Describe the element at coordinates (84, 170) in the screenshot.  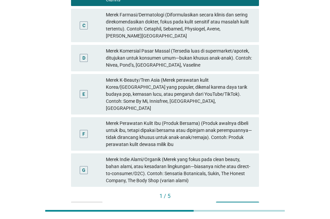
I see `div: G` at that location.